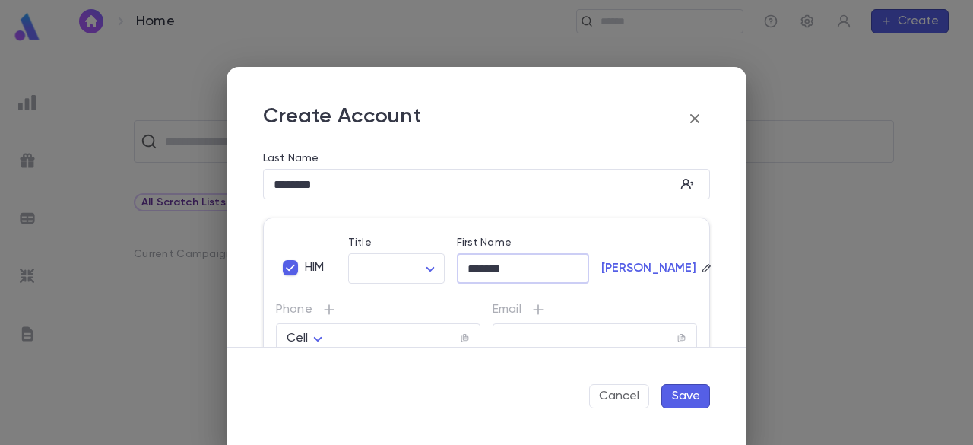 Image resolution: width=973 pixels, height=445 pixels. Describe the element at coordinates (619, 396) in the screenshot. I see `button: Cancel` at that location.